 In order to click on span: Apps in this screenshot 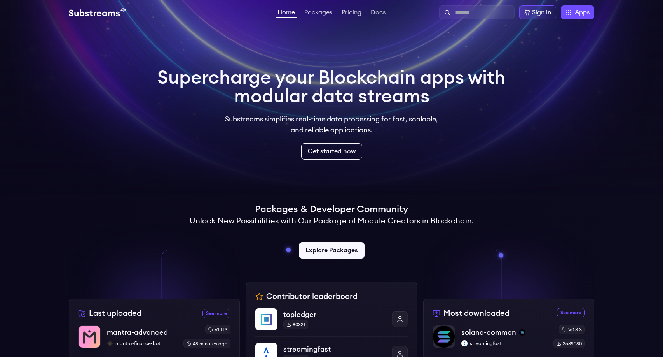, I will do `click(582, 12)`.